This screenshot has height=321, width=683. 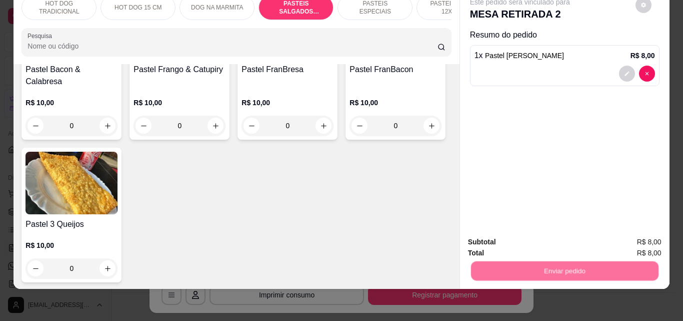 What do you see at coordinates (72, 224) in the screenshot?
I see `h4: Pastel 3 Queijos` at bounding box center [72, 224].